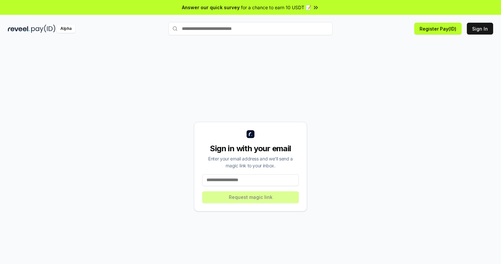  I want to click on span: Answer our quick survey, so click(211, 7).